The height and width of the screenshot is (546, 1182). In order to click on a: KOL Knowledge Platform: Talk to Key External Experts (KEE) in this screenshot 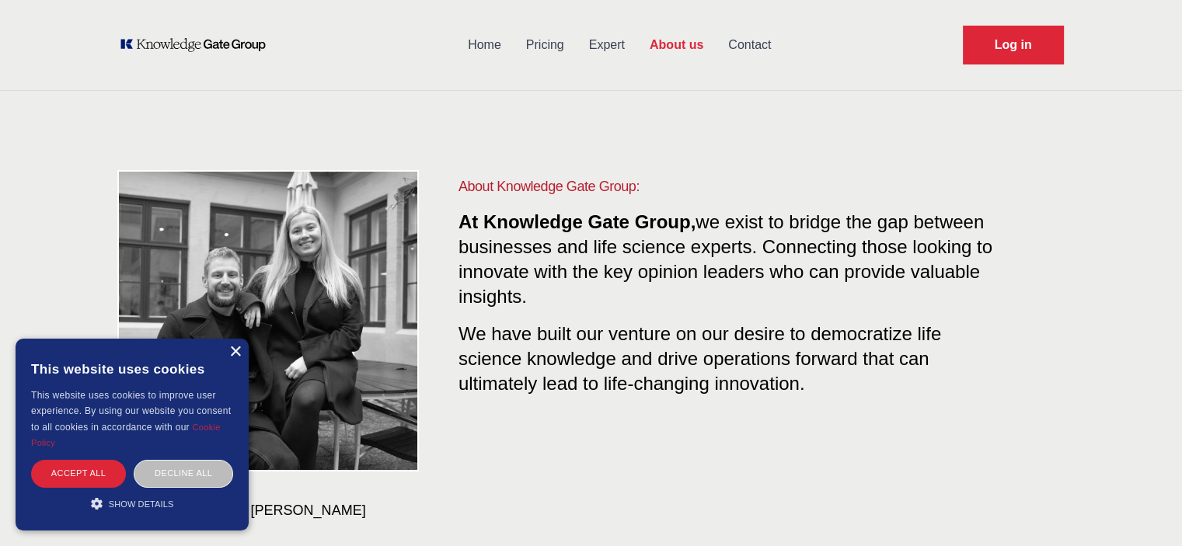, I will do `click(197, 45)`.